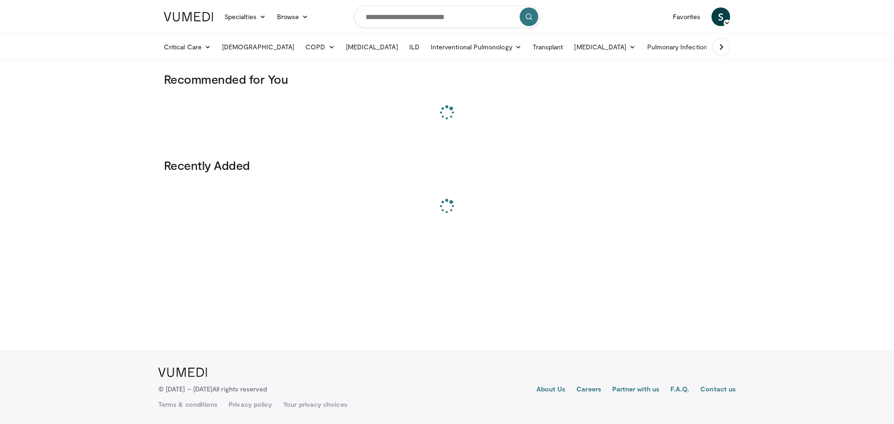  What do you see at coordinates (239, 389) in the screenshot?
I see `span: All rights reserved` at bounding box center [239, 389].